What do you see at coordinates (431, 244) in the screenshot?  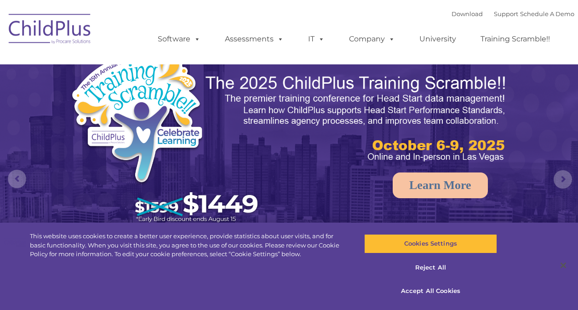 I see `button: Cookies Settings` at bounding box center [431, 244].